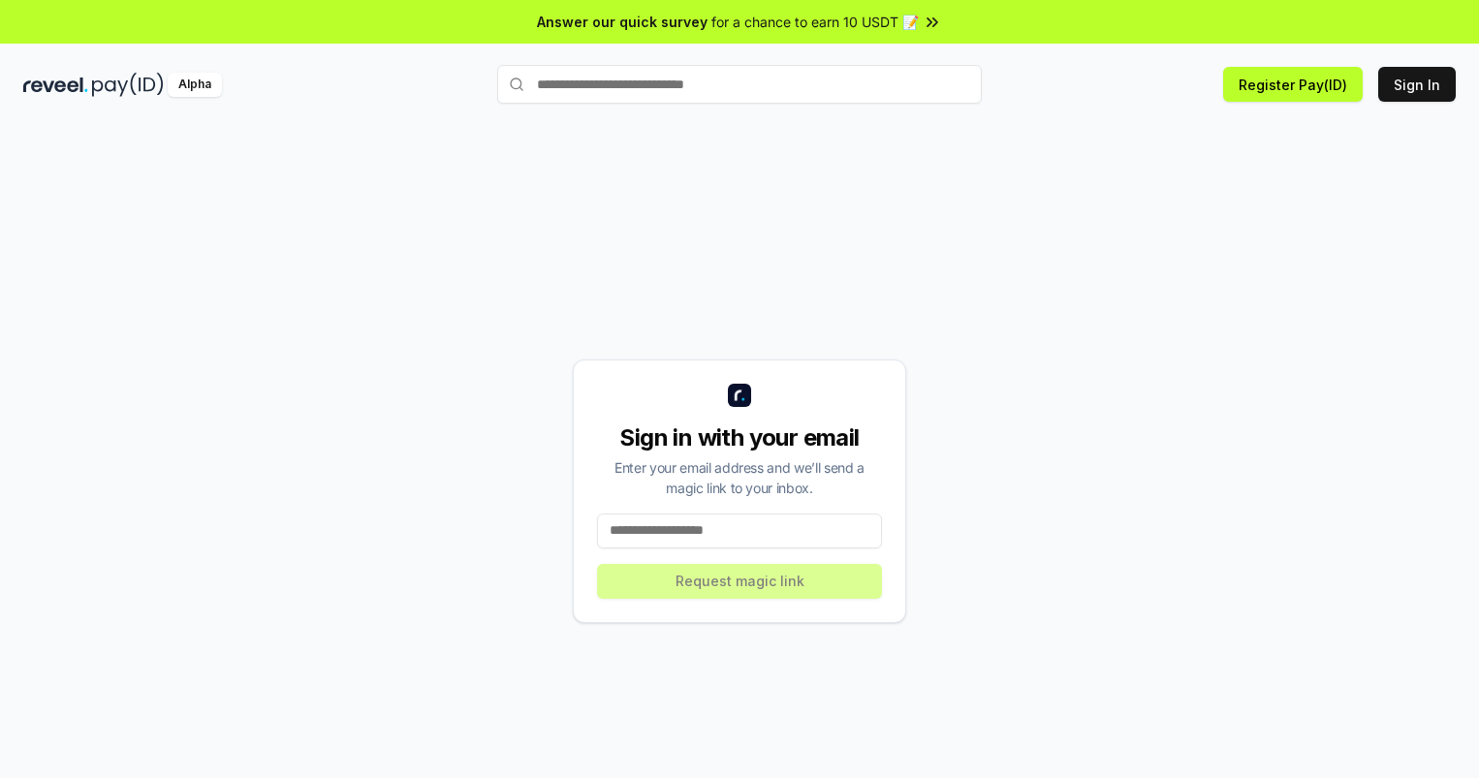 Image resolution: width=1479 pixels, height=778 pixels. What do you see at coordinates (739, 395) in the screenshot?
I see `img: logo_small` at bounding box center [739, 395].